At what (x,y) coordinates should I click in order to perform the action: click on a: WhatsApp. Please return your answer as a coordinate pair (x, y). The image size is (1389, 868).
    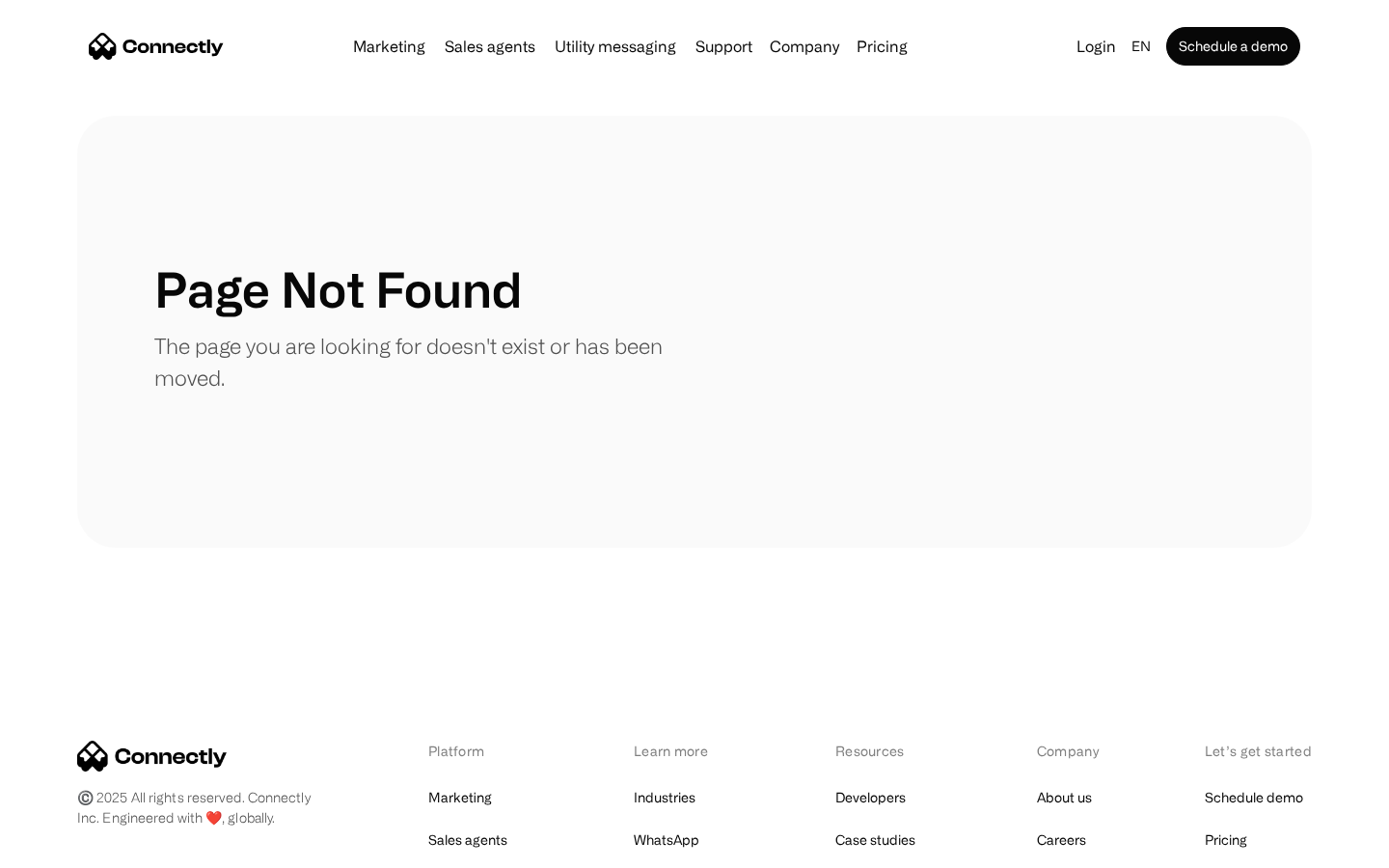
    Looking at the image, I should click on (667, 840).